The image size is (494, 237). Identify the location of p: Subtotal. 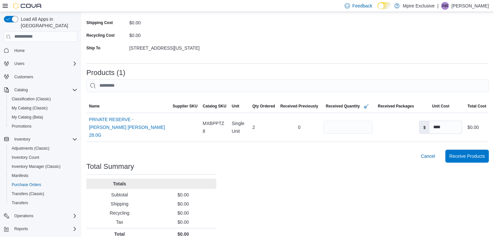
(119, 195).